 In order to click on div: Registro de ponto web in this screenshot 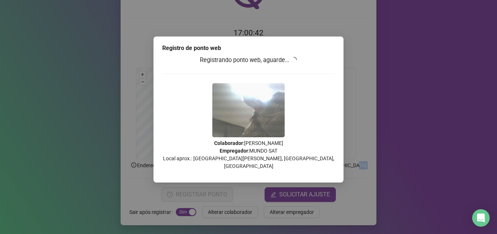, I will do `click(249, 48)`.